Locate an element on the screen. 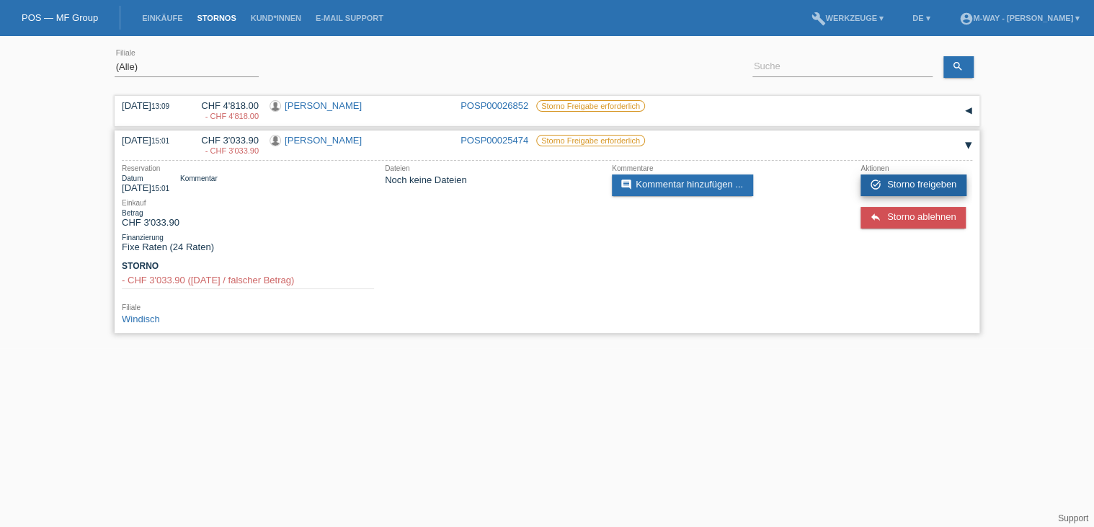  a: Support is located at coordinates (1073, 518).